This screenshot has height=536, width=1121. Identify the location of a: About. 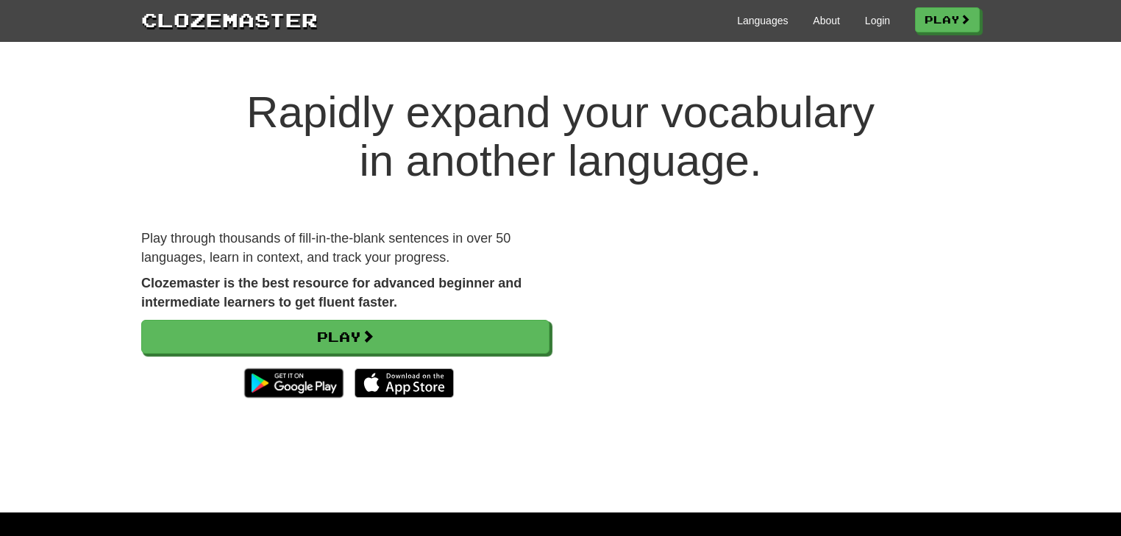
(826, 21).